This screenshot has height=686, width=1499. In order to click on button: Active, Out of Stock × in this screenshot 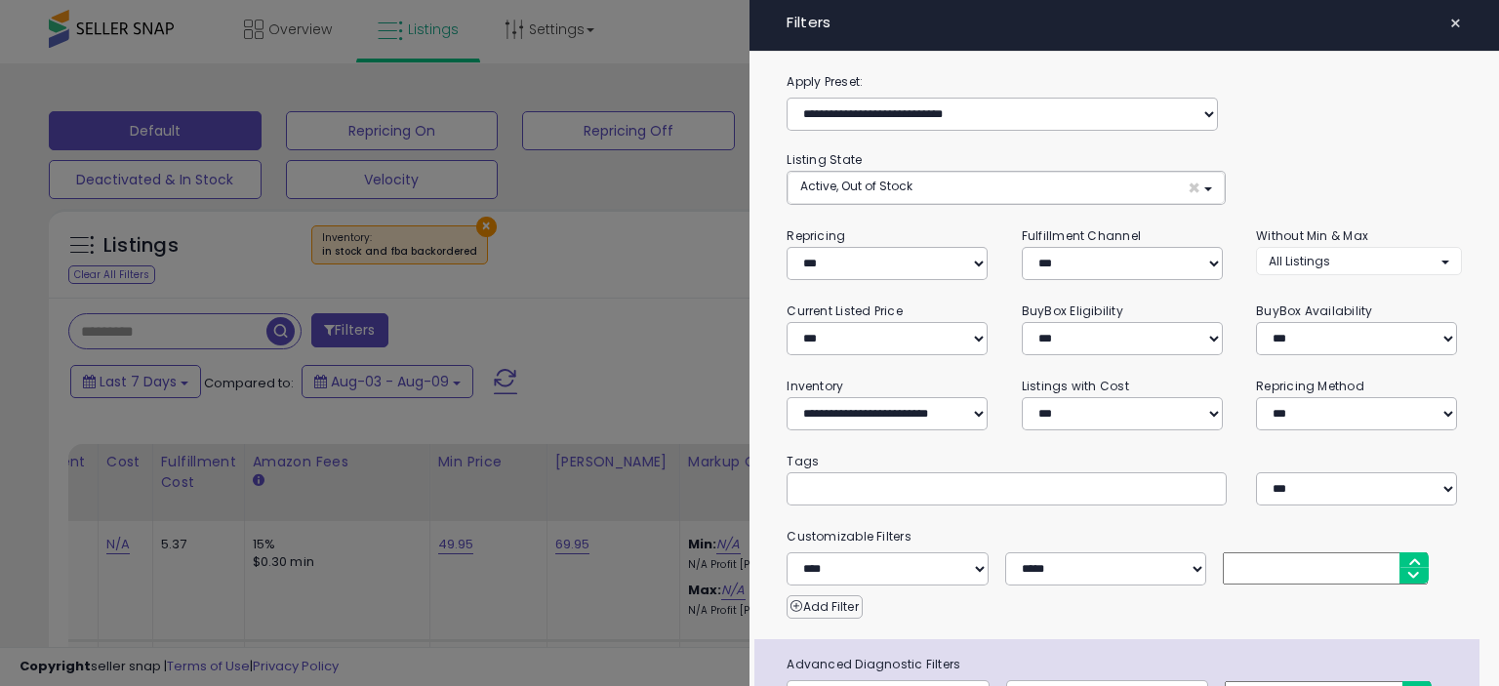, I will do `click(1005, 187)`.